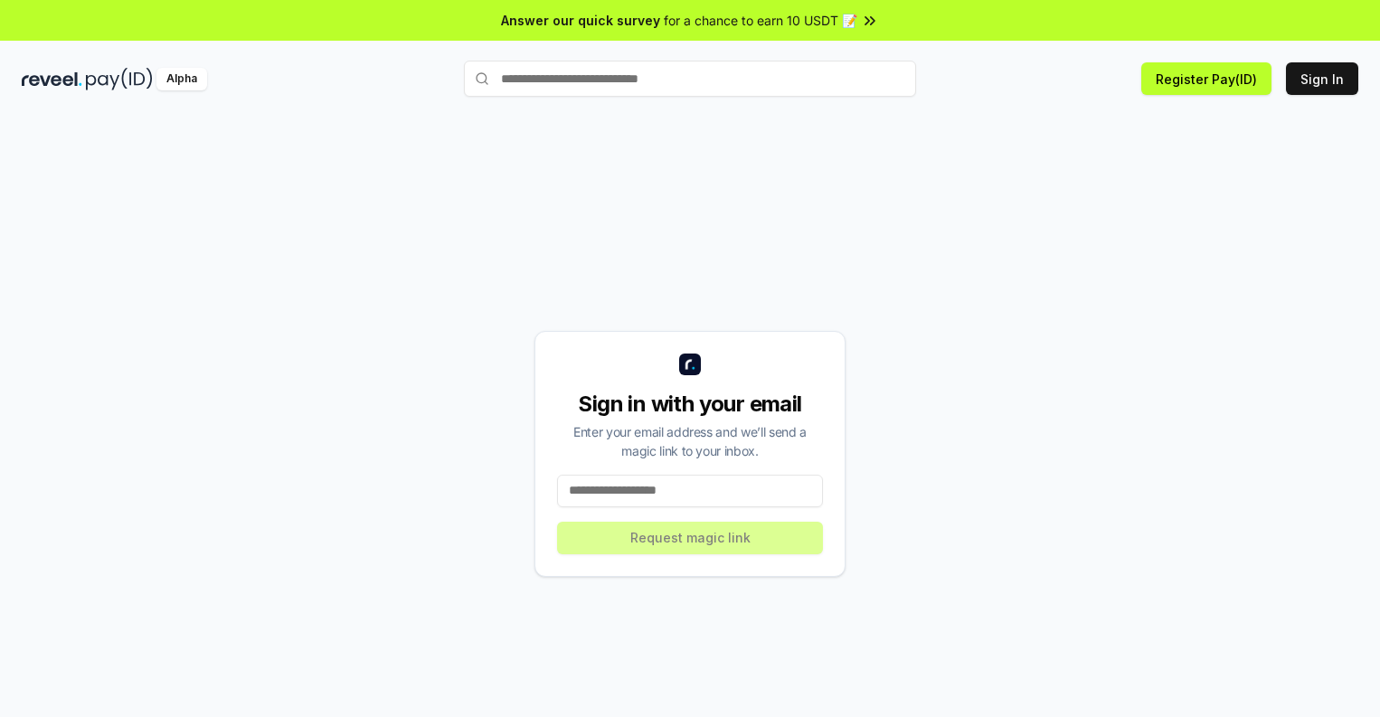 This screenshot has height=717, width=1380. Describe the element at coordinates (119, 79) in the screenshot. I see `img: pay_id` at that location.